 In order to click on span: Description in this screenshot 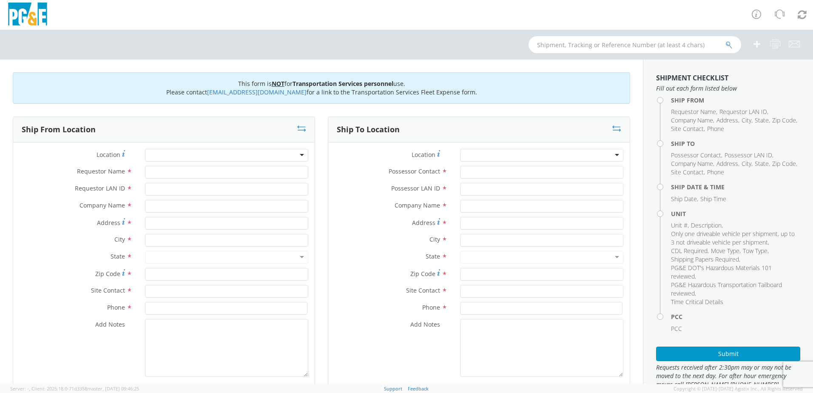, I will do `click(706, 225)`.